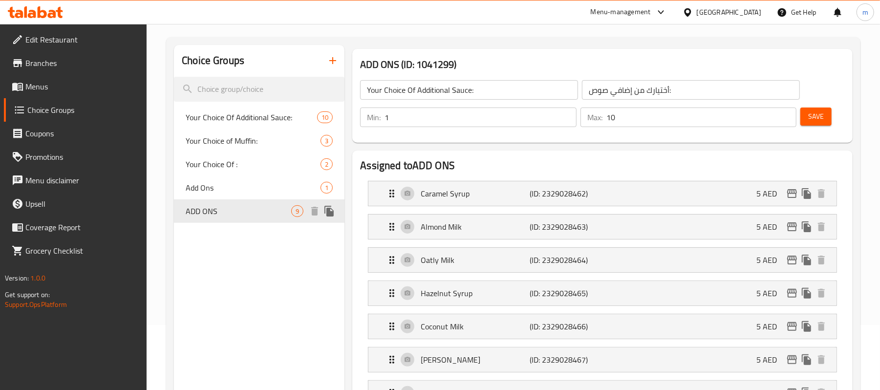 The image size is (880, 390). What do you see at coordinates (865, 12) in the screenshot?
I see `span: m` at bounding box center [865, 12].